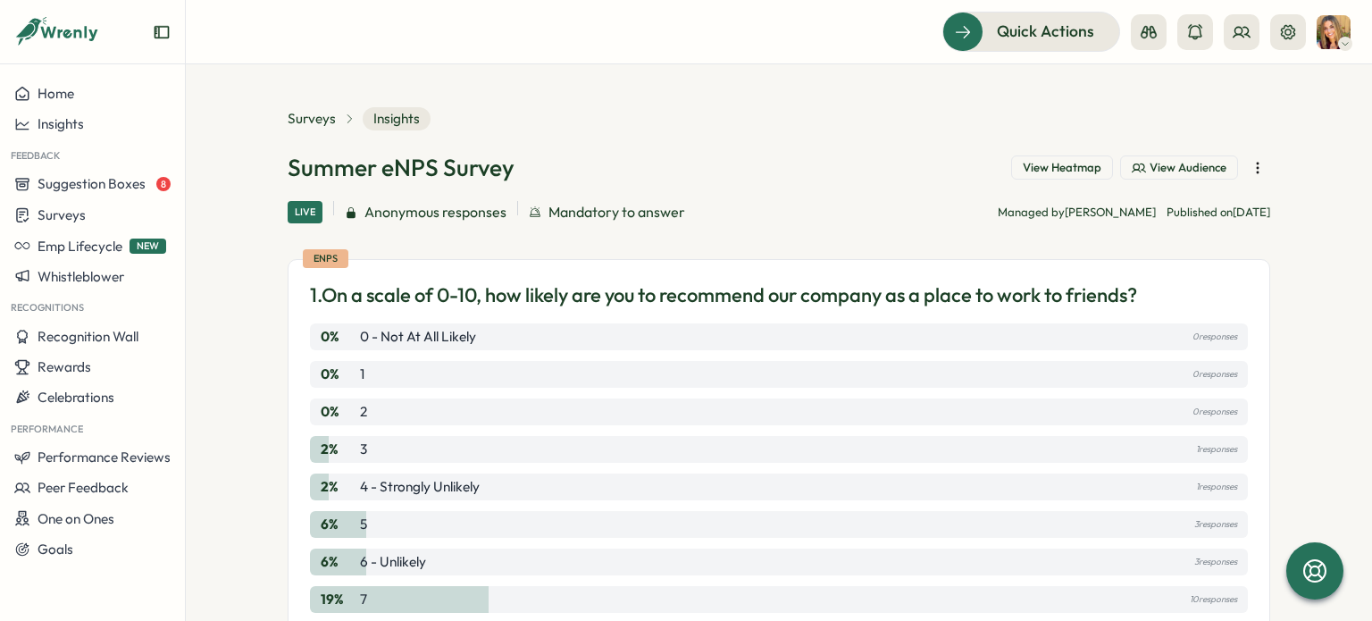 Image resolution: width=1372 pixels, height=621 pixels. Describe the element at coordinates (104, 456) in the screenshot. I see `span: Performance Reviews` at that location.